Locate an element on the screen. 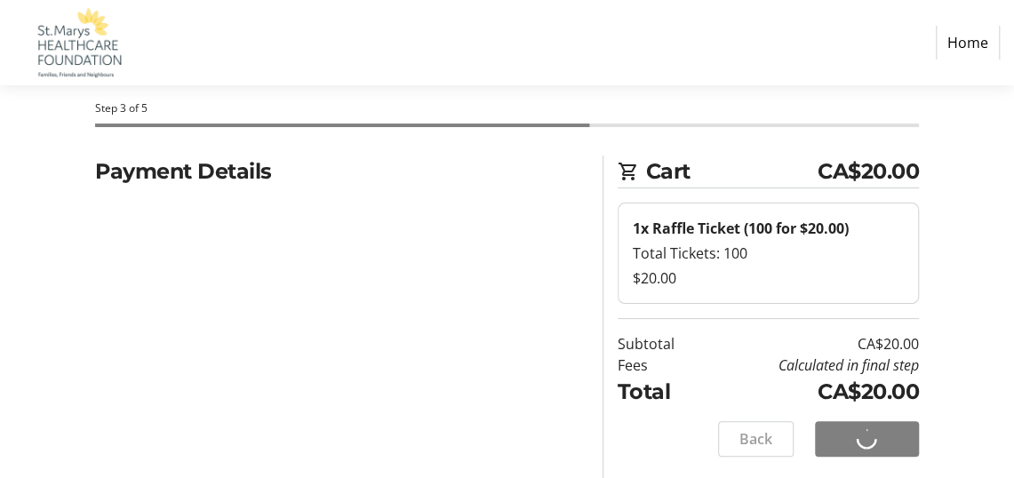 This screenshot has height=478, width=1014. td: Total is located at coordinates (661, 392).